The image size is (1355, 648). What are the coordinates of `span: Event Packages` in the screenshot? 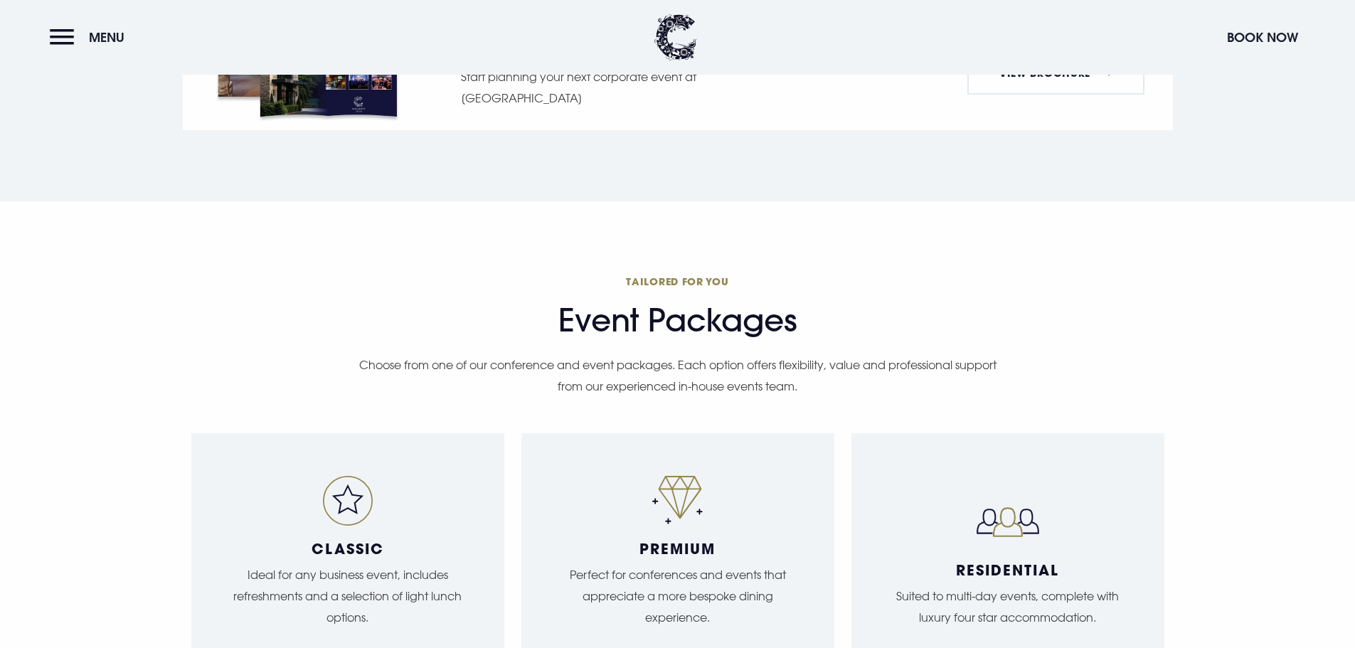 It's located at (678, 320).